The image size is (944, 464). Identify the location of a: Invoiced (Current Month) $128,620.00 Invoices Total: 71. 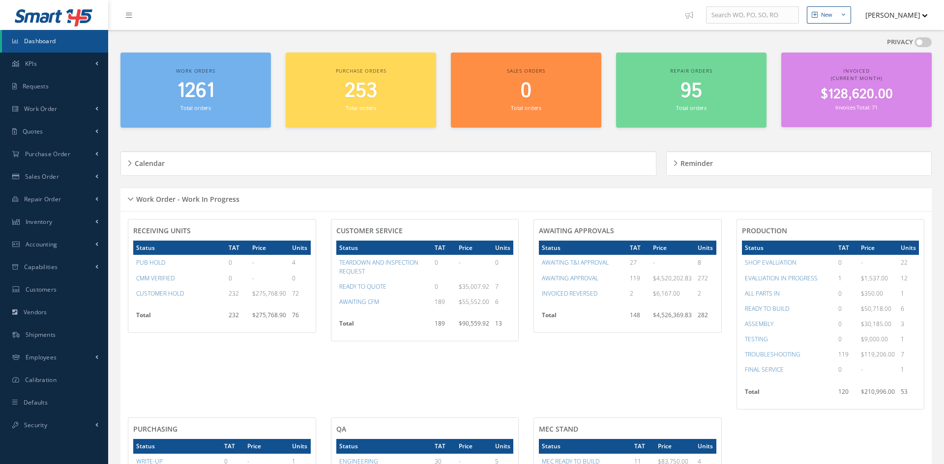
(856, 90).